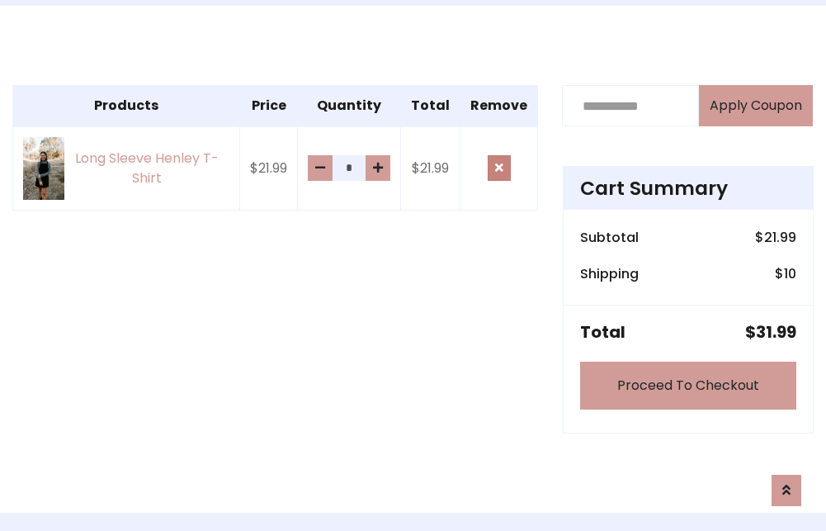 The width and height of the screenshot is (826, 531). Describe the element at coordinates (689, 386) in the screenshot. I see `a: Proceed To Checkout` at that location.